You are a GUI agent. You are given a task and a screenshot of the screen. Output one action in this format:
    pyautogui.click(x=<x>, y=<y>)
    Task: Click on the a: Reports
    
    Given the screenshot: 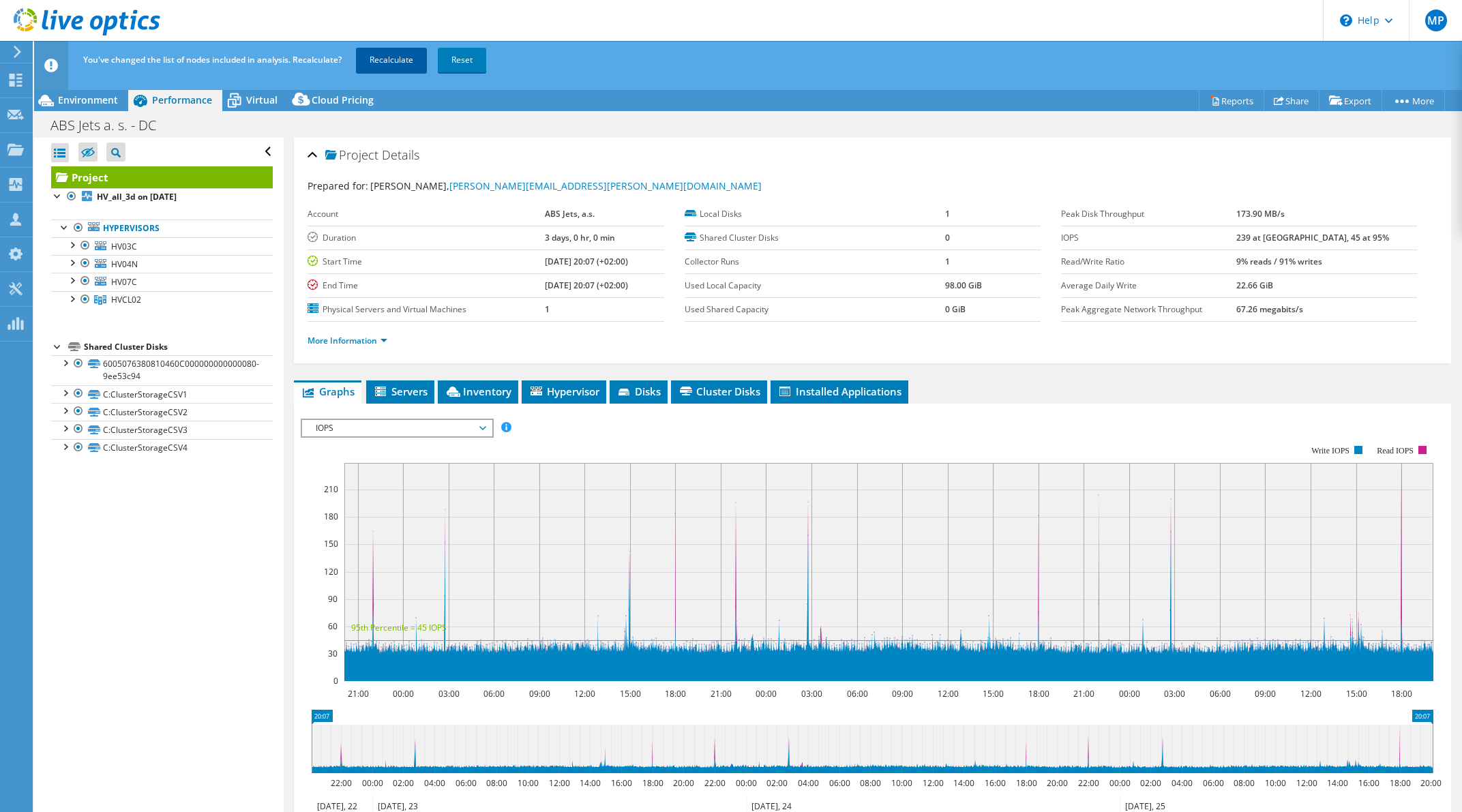 What is the action you would take?
    pyautogui.click(x=1232, y=100)
    